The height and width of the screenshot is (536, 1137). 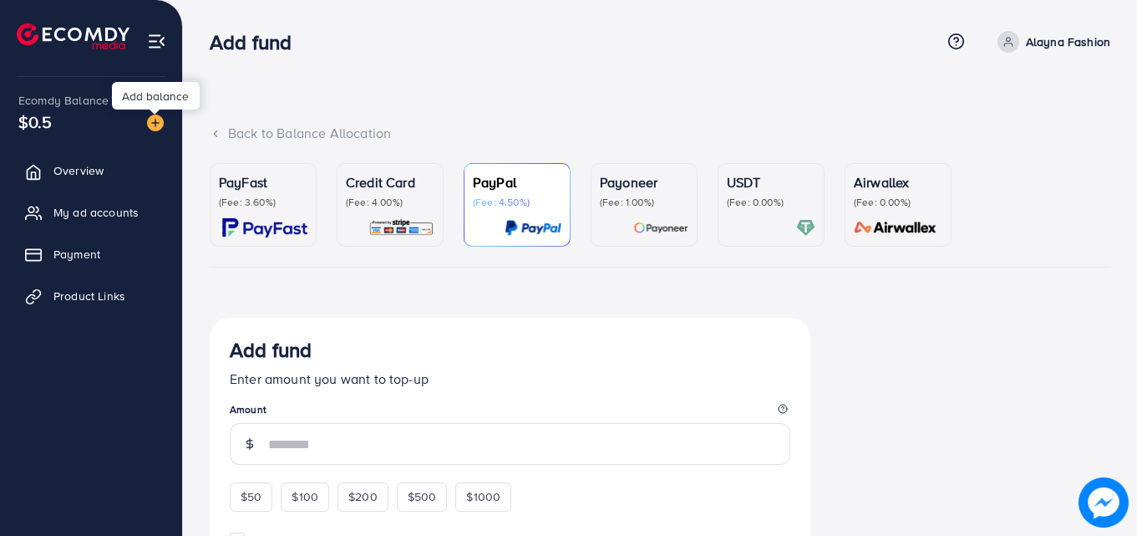 What do you see at coordinates (1068, 42) in the screenshot?
I see `p: Alayna Fashion` at bounding box center [1068, 42].